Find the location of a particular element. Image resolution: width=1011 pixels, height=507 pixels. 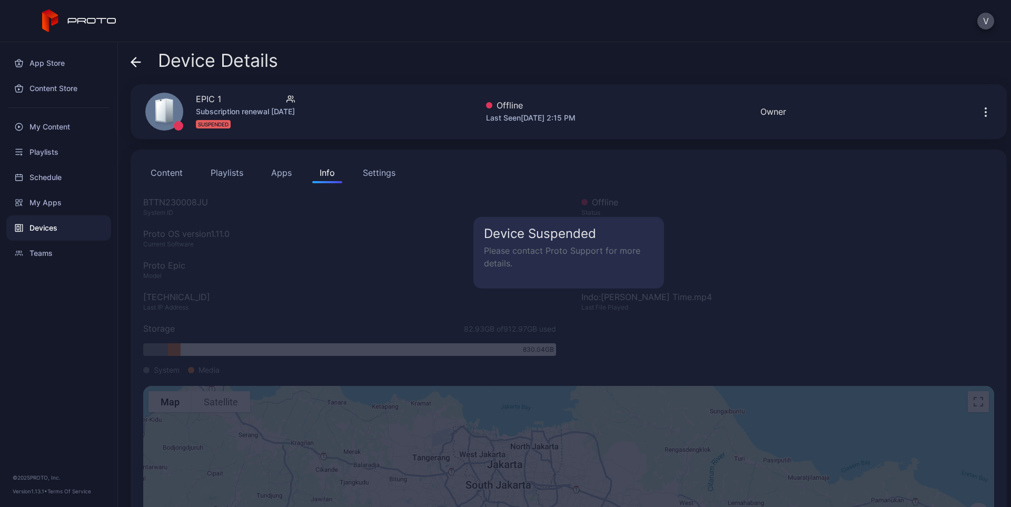

a: Teams is located at coordinates (58, 253).